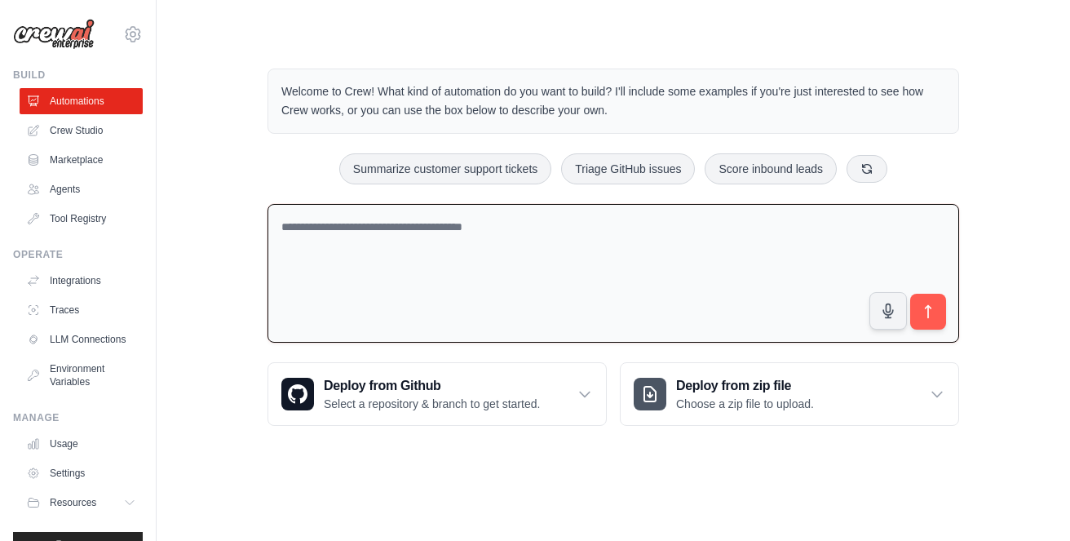 The width and height of the screenshot is (1070, 541). What do you see at coordinates (628, 169) in the screenshot?
I see `button: Triage GitHub issues` at bounding box center [628, 169].